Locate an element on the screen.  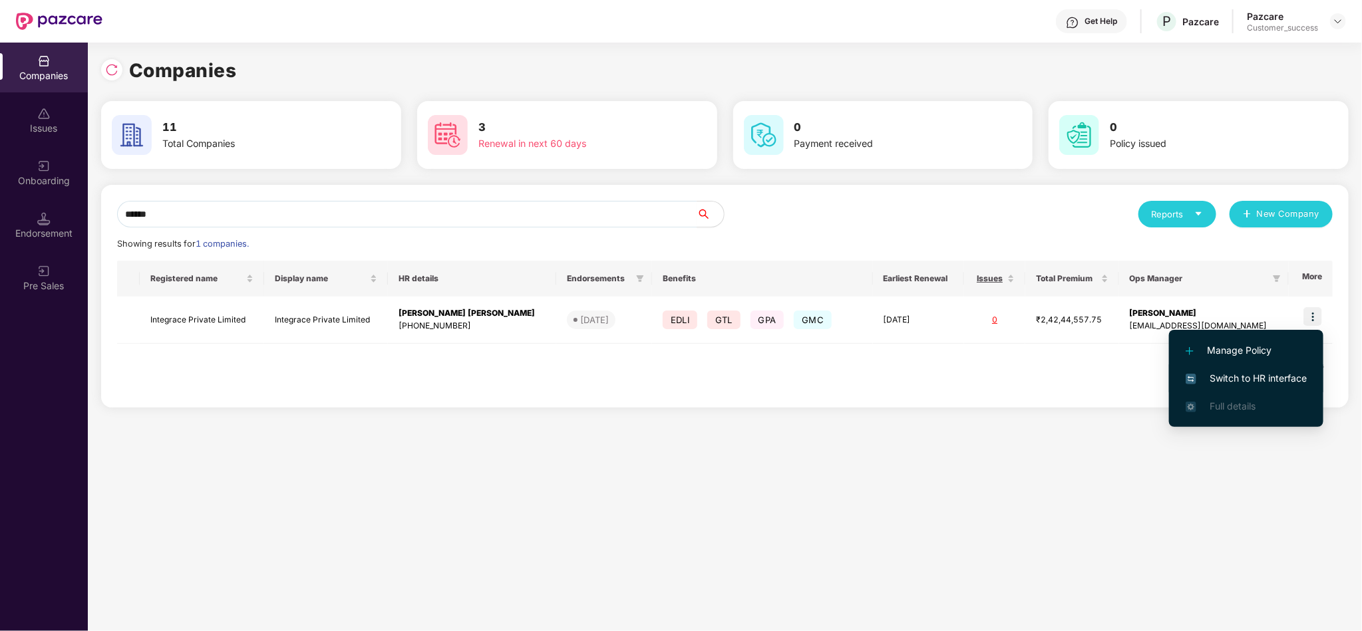
span: New Company is located at coordinates (1288, 214).